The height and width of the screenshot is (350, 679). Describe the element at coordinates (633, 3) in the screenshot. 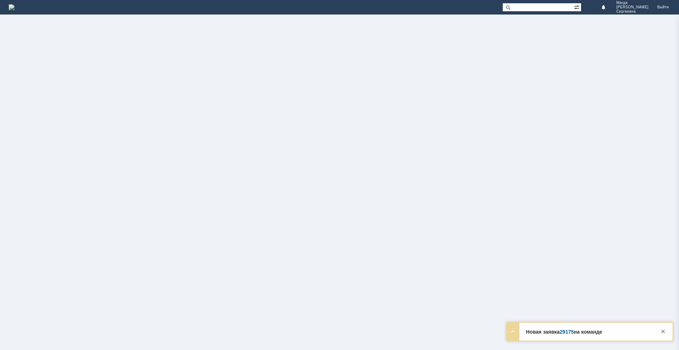

I see `span: Магда` at that location.